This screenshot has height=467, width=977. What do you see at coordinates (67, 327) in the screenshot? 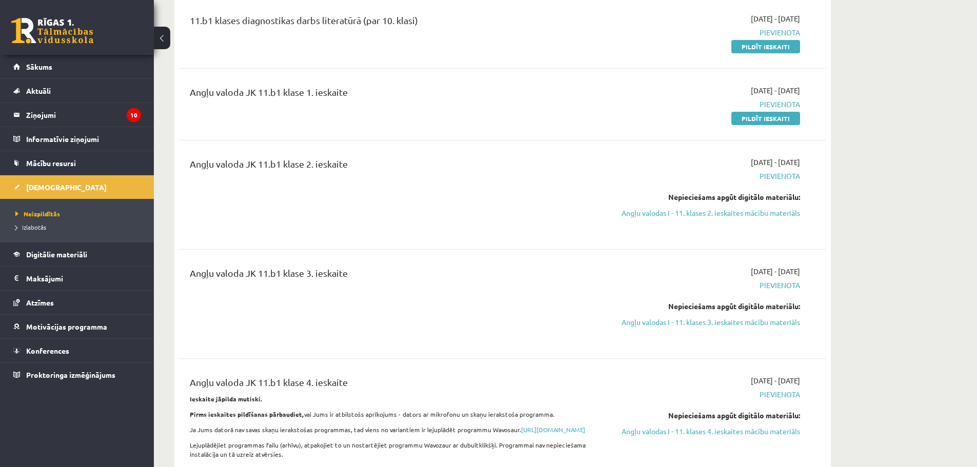
I see `span: Motivācijas programma` at bounding box center [67, 327].